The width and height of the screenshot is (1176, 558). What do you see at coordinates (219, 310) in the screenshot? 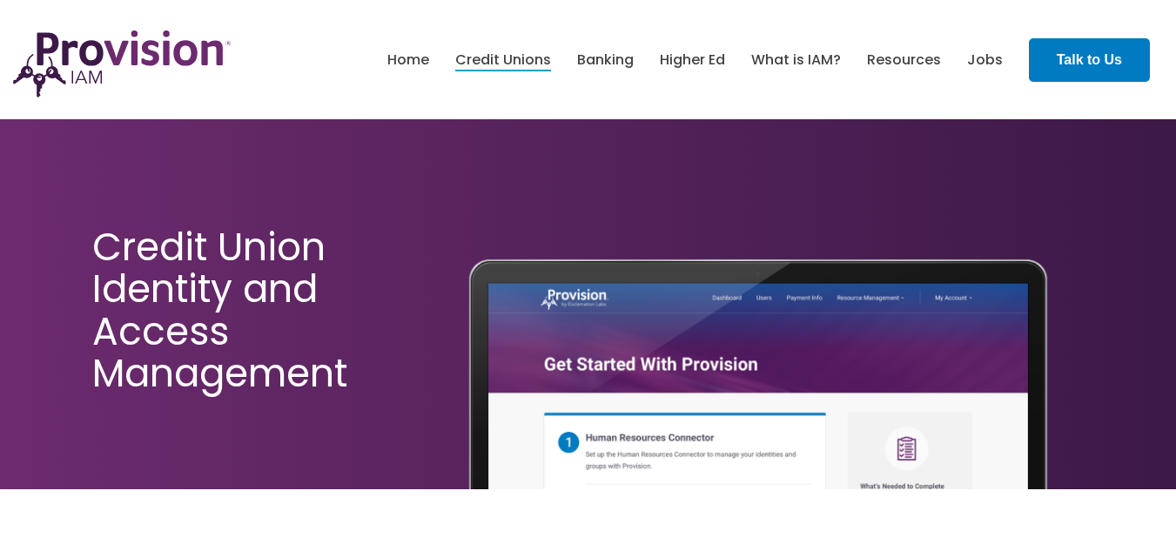
I see `span: Credit Union Identity and Access Management` at bounding box center [219, 310].